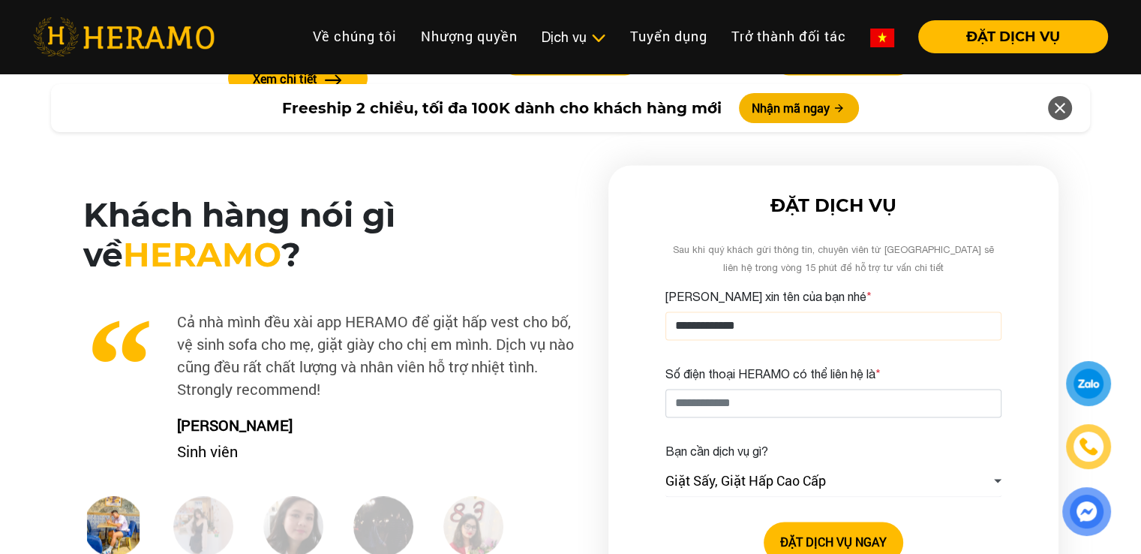  I want to click on span: Freeship 2 chiều, tối đa 100K dành cho khách hàng mới, so click(501, 108).